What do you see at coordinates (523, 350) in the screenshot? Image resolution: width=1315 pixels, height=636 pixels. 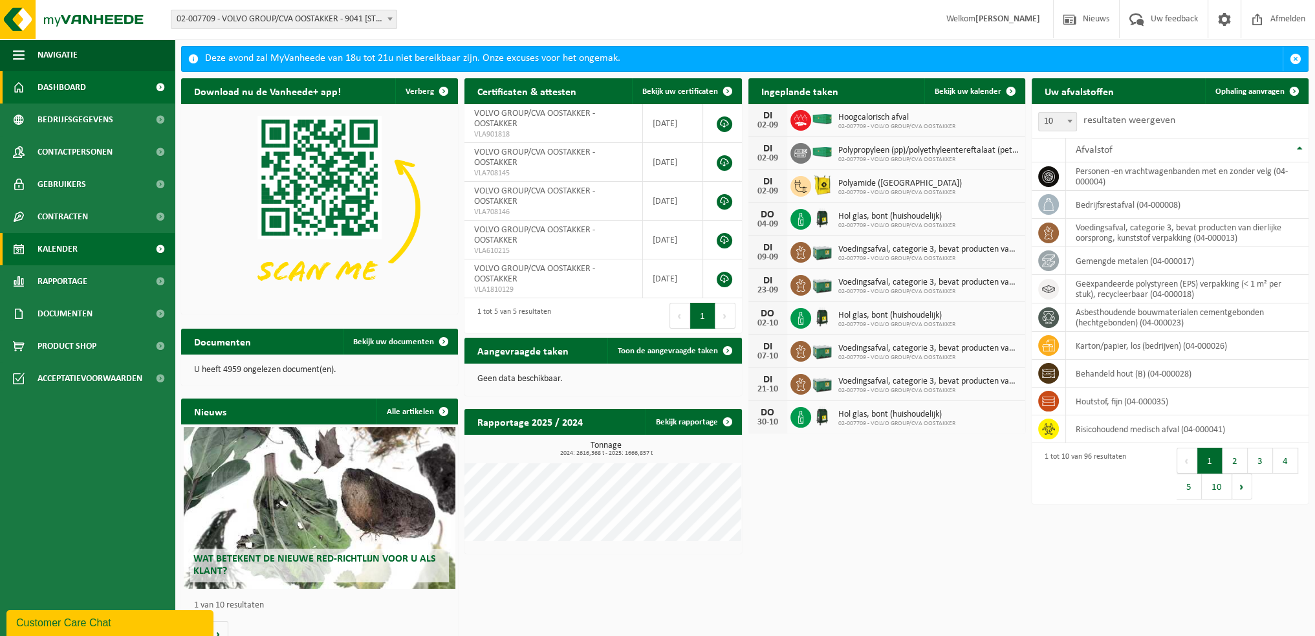 I see `h2: Aangevraagde taken` at bounding box center [523, 350].